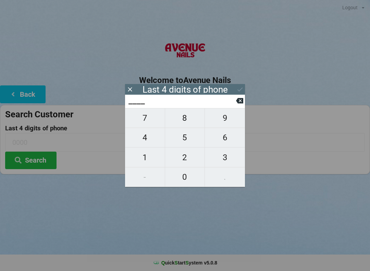  What do you see at coordinates (185, 89) in the screenshot?
I see `div: Last 4 digits of phone` at bounding box center [185, 89].